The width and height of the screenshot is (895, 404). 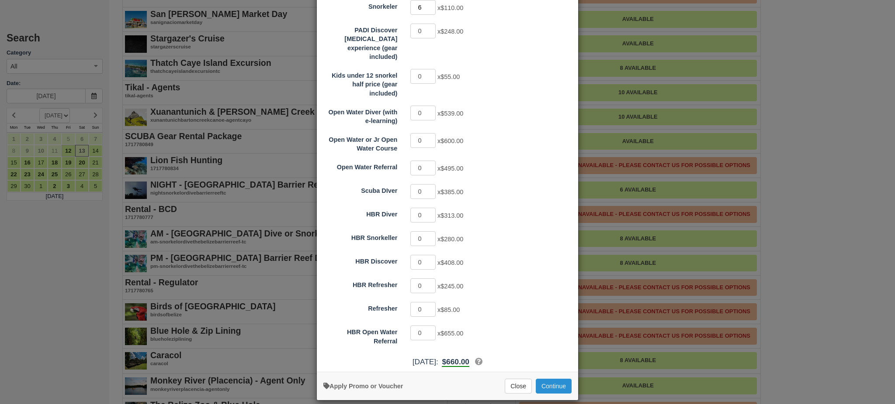 I want to click on input: Open Water or Jr Open Water Course, so click(x=423, y=141).